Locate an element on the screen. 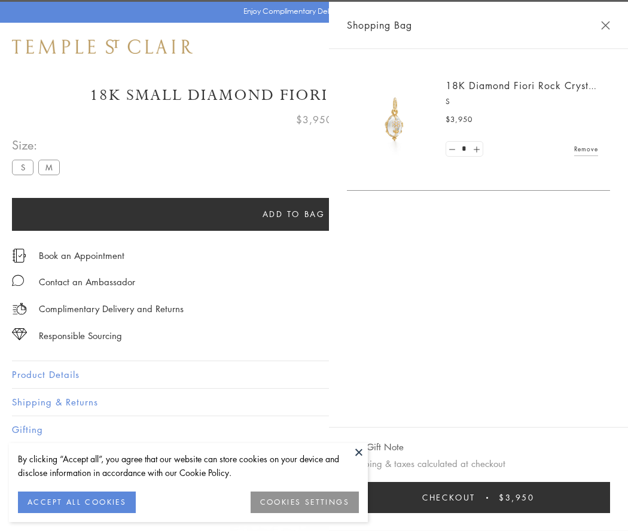 This screenshot has width=628, height=531. h1: 18K Small Diamond Fiori Rock Crystal Amulet is located at coordinates (314, 95).